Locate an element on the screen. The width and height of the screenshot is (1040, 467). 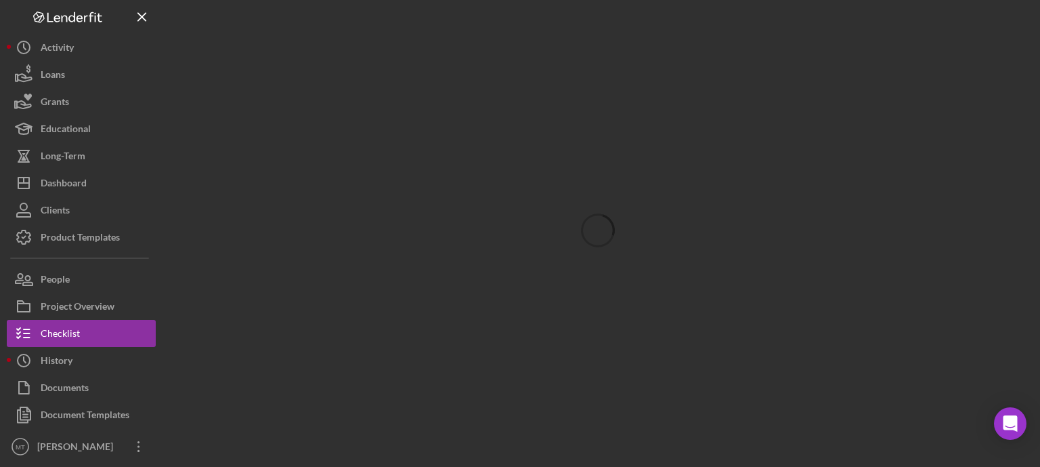
a: Clients is located at coordinates (81, 210).